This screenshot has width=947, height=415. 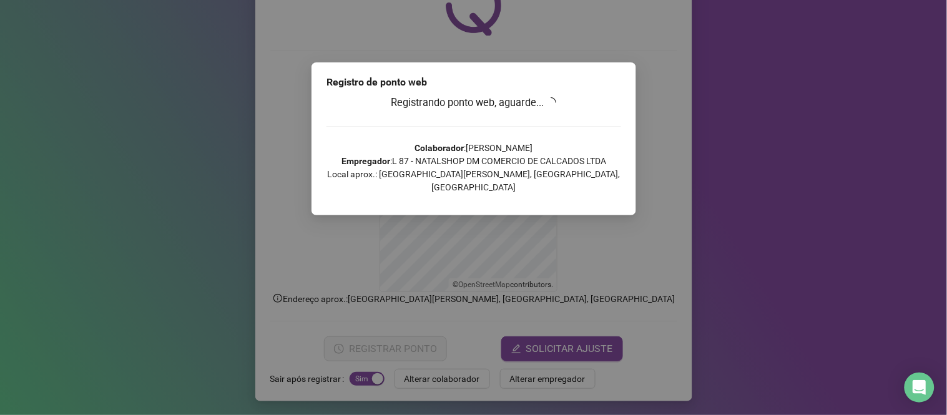 I want to click on div: Registro de ponto web, so click(x=474, y=82).